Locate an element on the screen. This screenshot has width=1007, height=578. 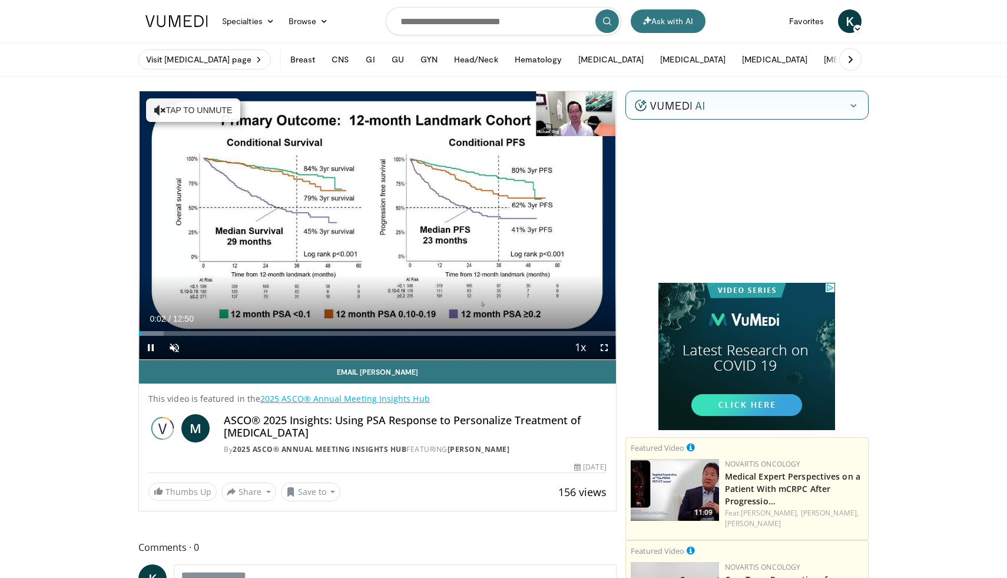
button: Playback Rate is located at coordinates (581, 347).